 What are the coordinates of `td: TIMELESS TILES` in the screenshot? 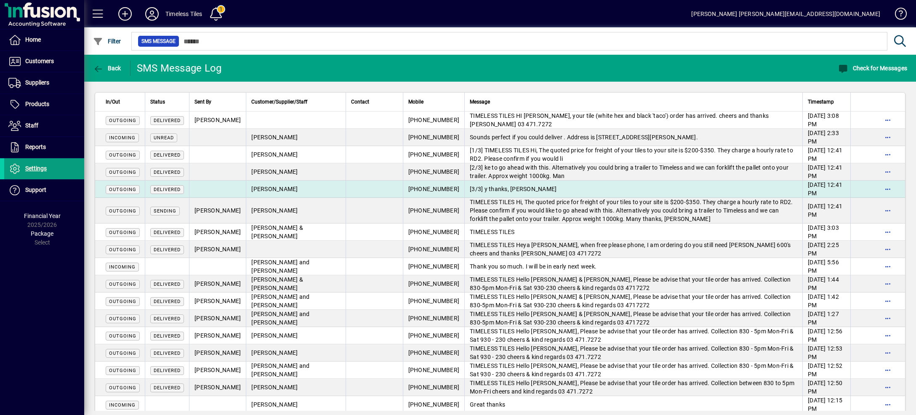 It's located at (633, 232).